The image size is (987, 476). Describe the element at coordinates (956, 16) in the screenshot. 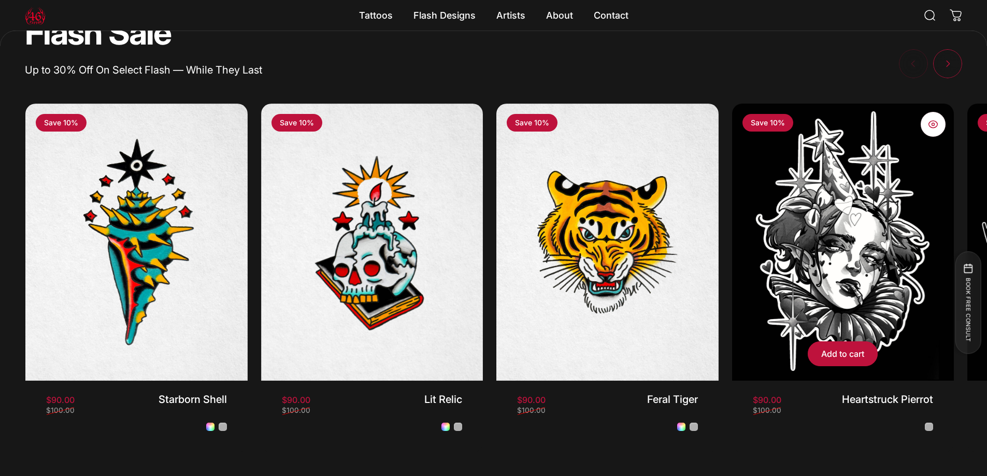

I see `a: 0 items` at that location.